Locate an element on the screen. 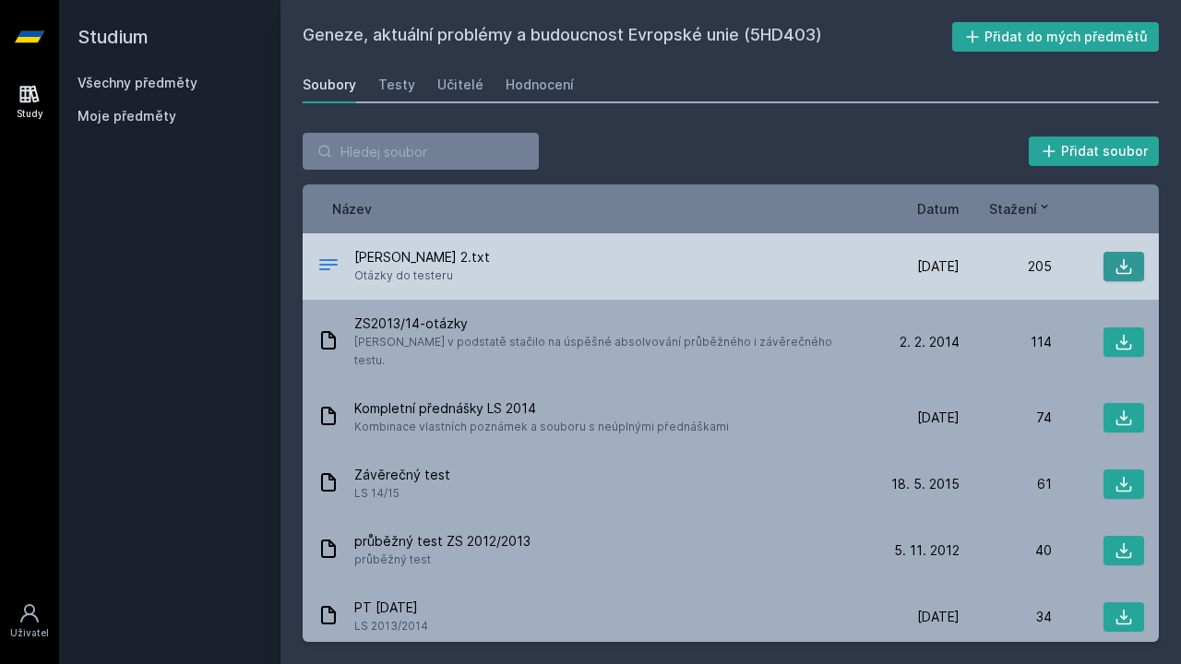 This screenshot has height=664, width=1181. div: 114 is located at coordinates (1005, 342).